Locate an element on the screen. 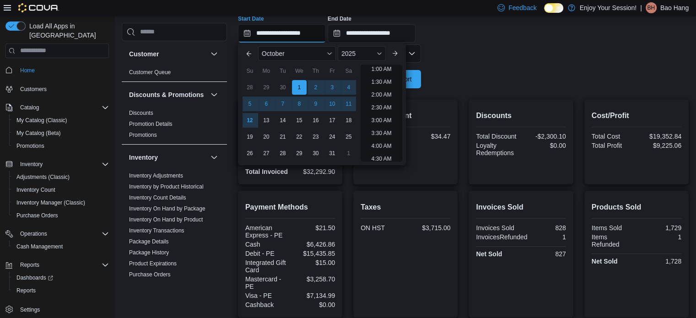 Image resolution: width=696 pixels, height=318 pixels. a: Discounts is located at coordinates (141, 113).